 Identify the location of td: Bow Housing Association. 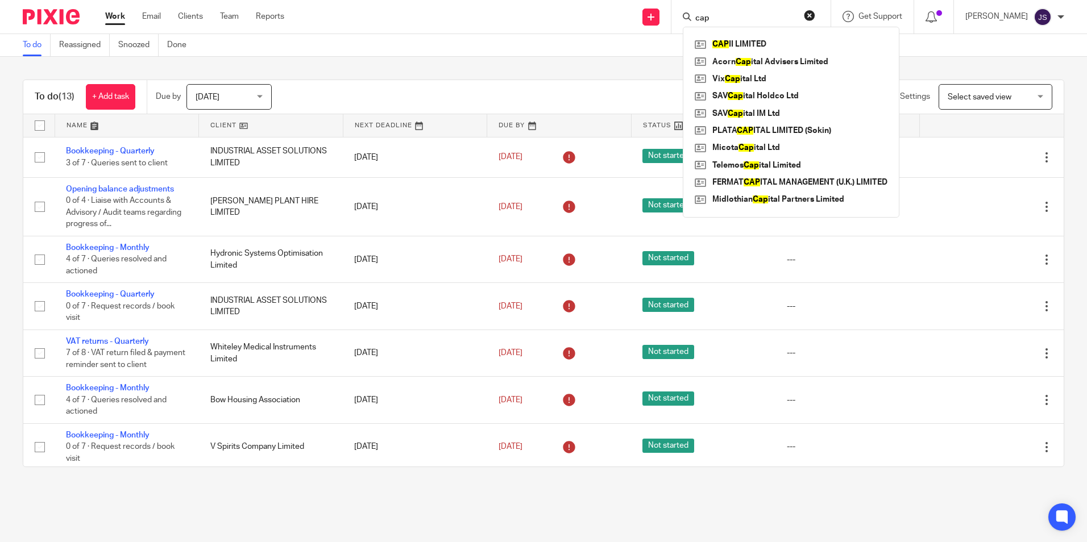
(271, 400).